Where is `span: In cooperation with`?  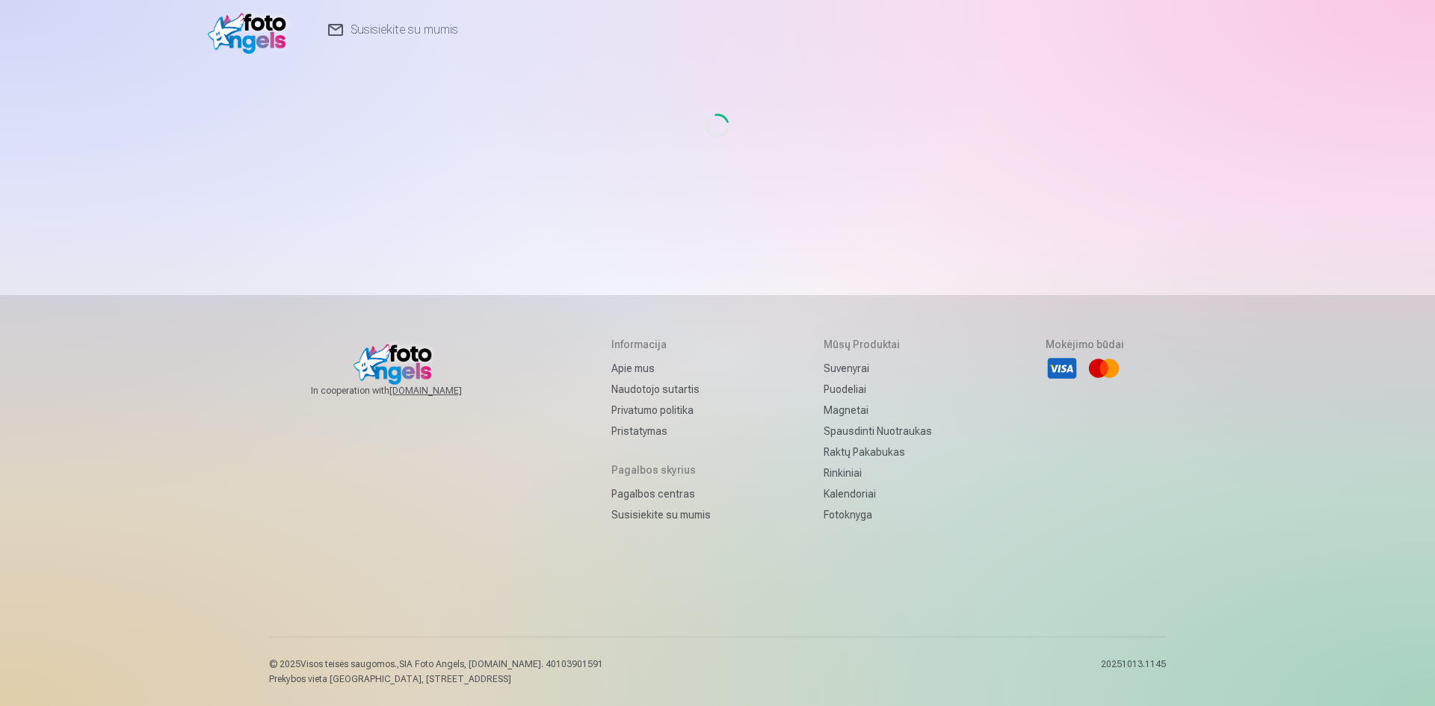
span: In cooperation with is located at coordinates (404, 391).